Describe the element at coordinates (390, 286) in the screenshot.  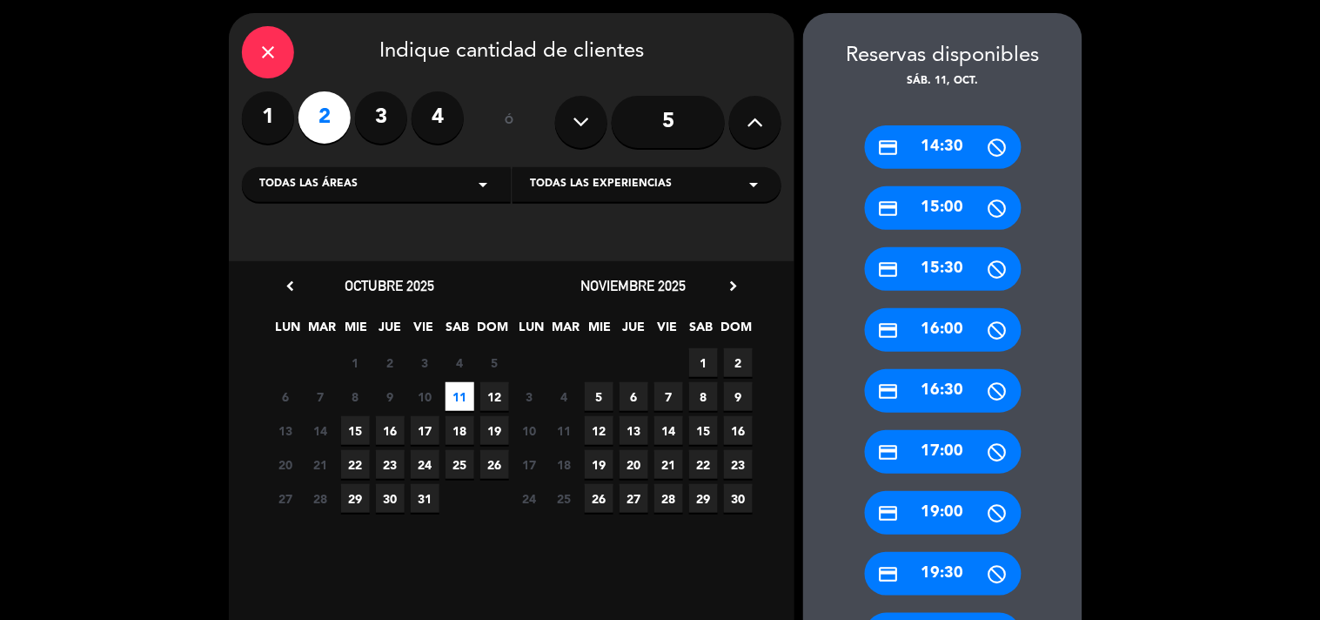
I see `span: octubre 2025` at that location.